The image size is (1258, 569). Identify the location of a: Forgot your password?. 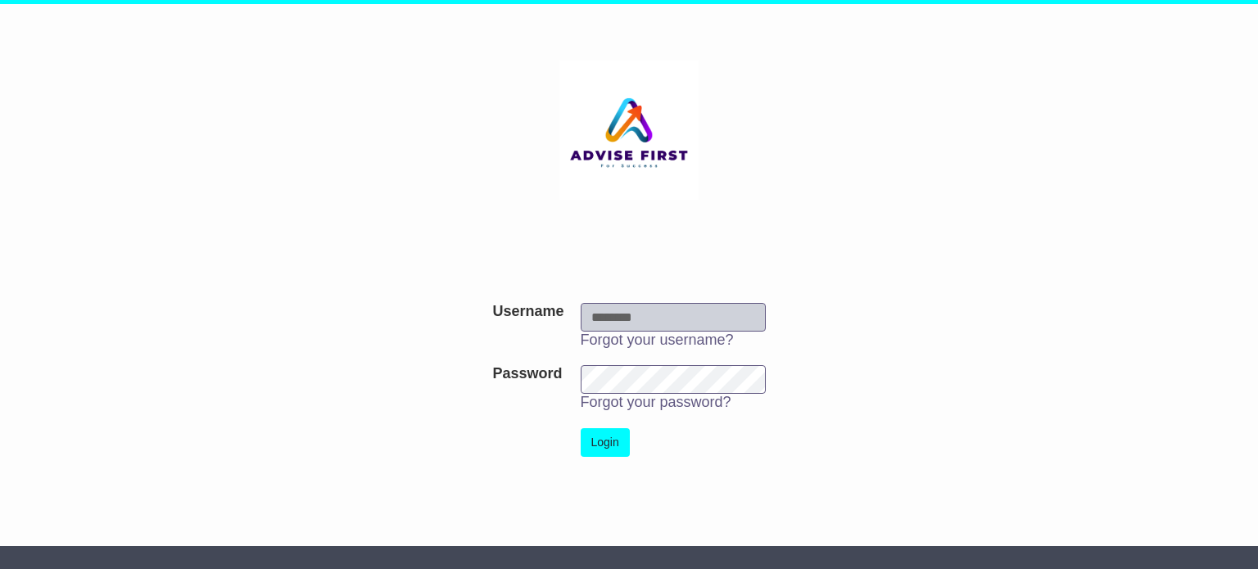
(656, 402).